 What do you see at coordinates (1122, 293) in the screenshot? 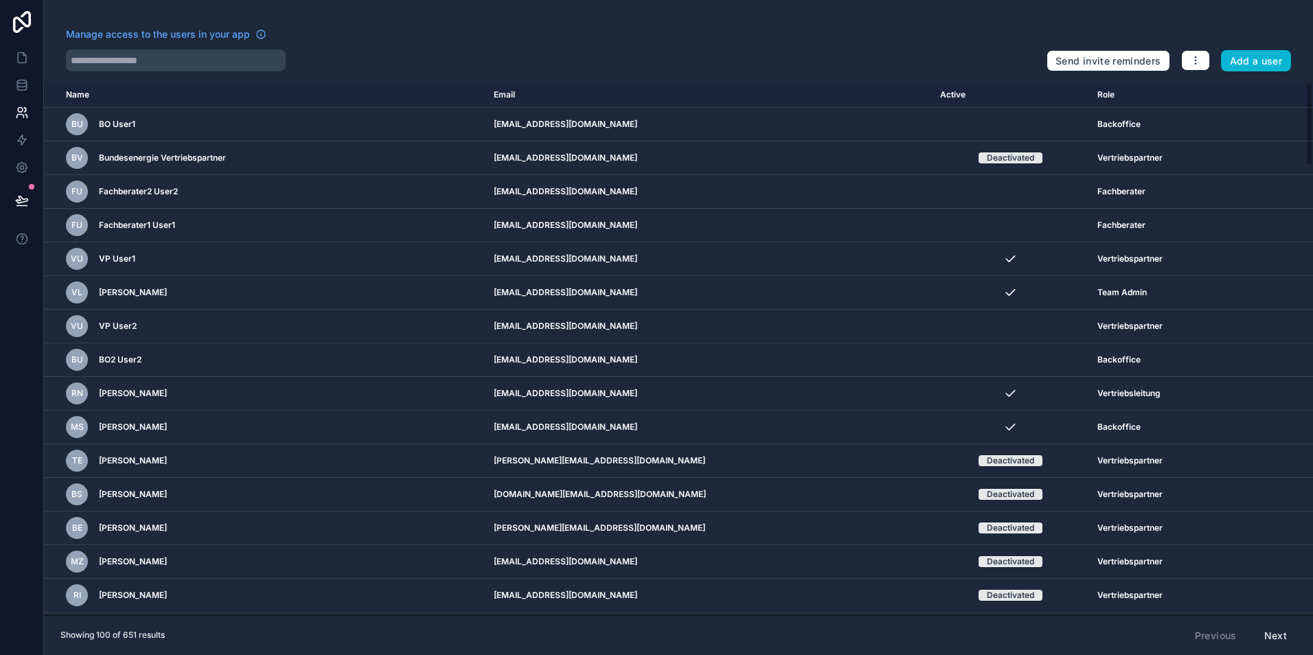
I see `span: Team Admin` at bounding box center [1122, 293].